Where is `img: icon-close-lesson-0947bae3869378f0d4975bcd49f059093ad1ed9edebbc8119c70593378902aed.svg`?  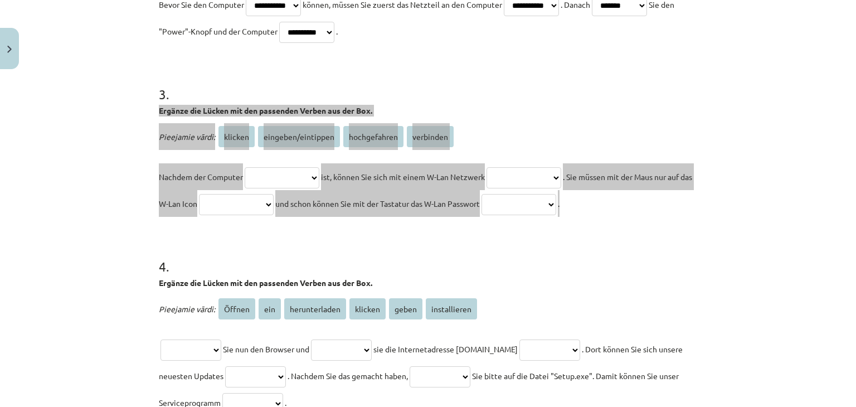
img: icon-close-lesson-0947bae3869378f0d4975bcd49f059093ad1ed9edebbc8119c70593378902aed.svg is located at coordinates (9, 49).